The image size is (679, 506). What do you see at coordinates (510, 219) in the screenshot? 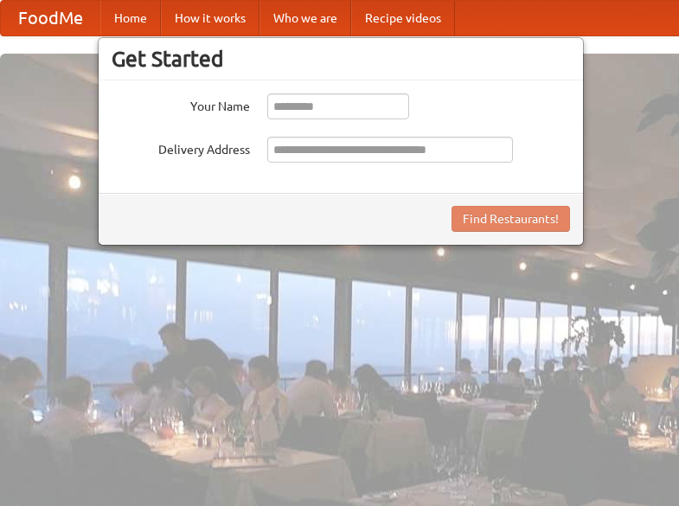
I see `button: Find Restaurants!` at bounding box center [510, 219].